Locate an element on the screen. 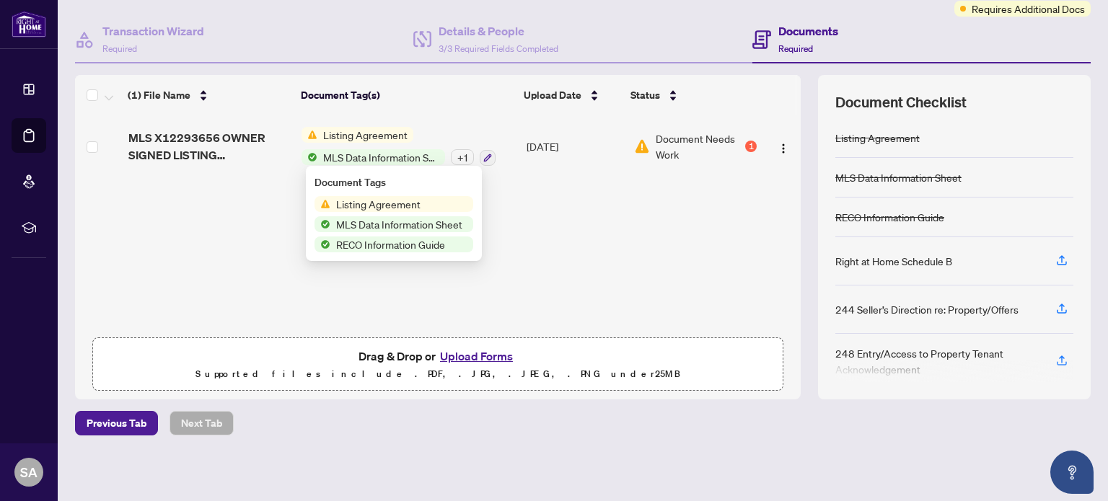  div: MLS Data Information Sheet is located at coordinates (898, 177).